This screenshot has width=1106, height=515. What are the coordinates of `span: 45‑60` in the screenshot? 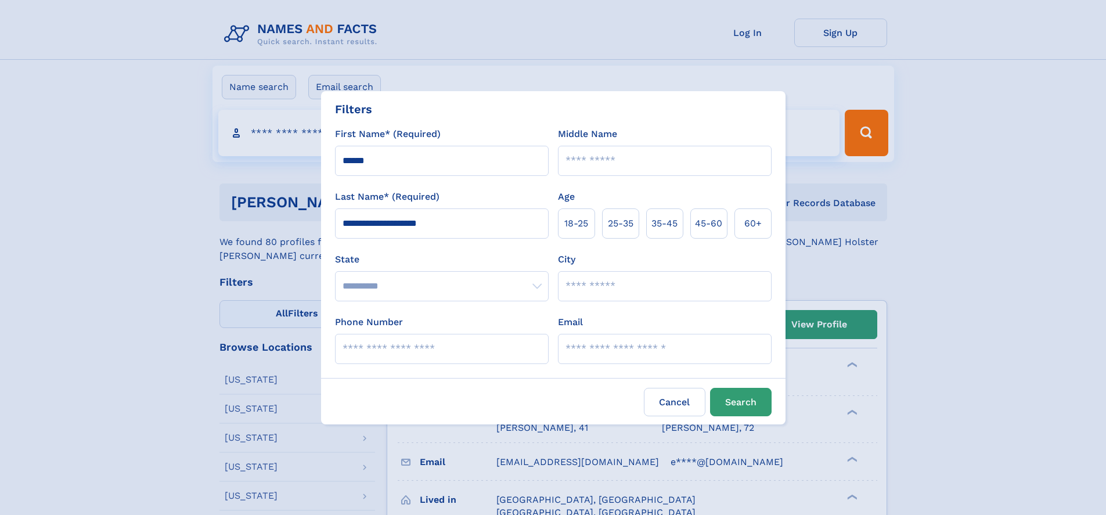 It's located at (708, 223).